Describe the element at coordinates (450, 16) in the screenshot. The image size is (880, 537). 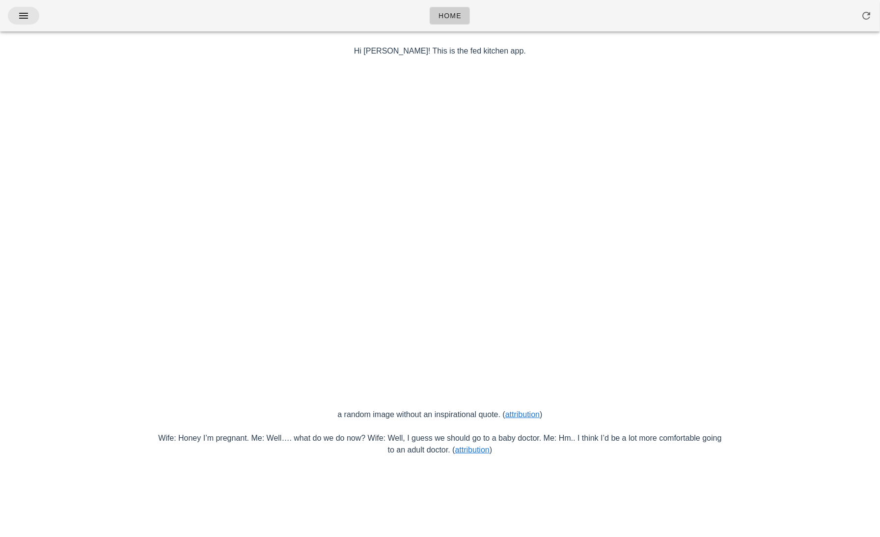
I see `a: Home` at that location.